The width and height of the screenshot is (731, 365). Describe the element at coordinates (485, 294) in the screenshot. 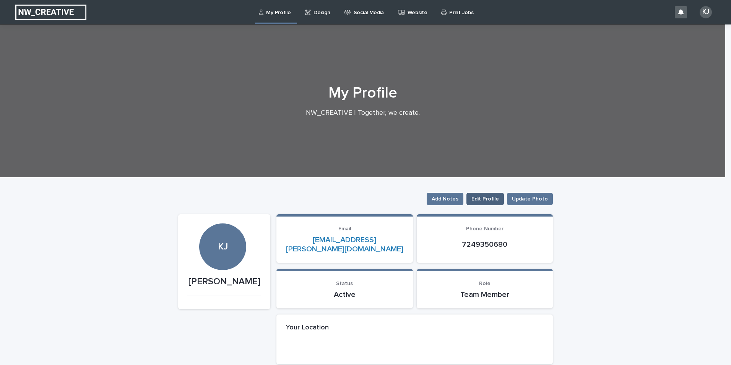

I see `p: Team Member` at that location.